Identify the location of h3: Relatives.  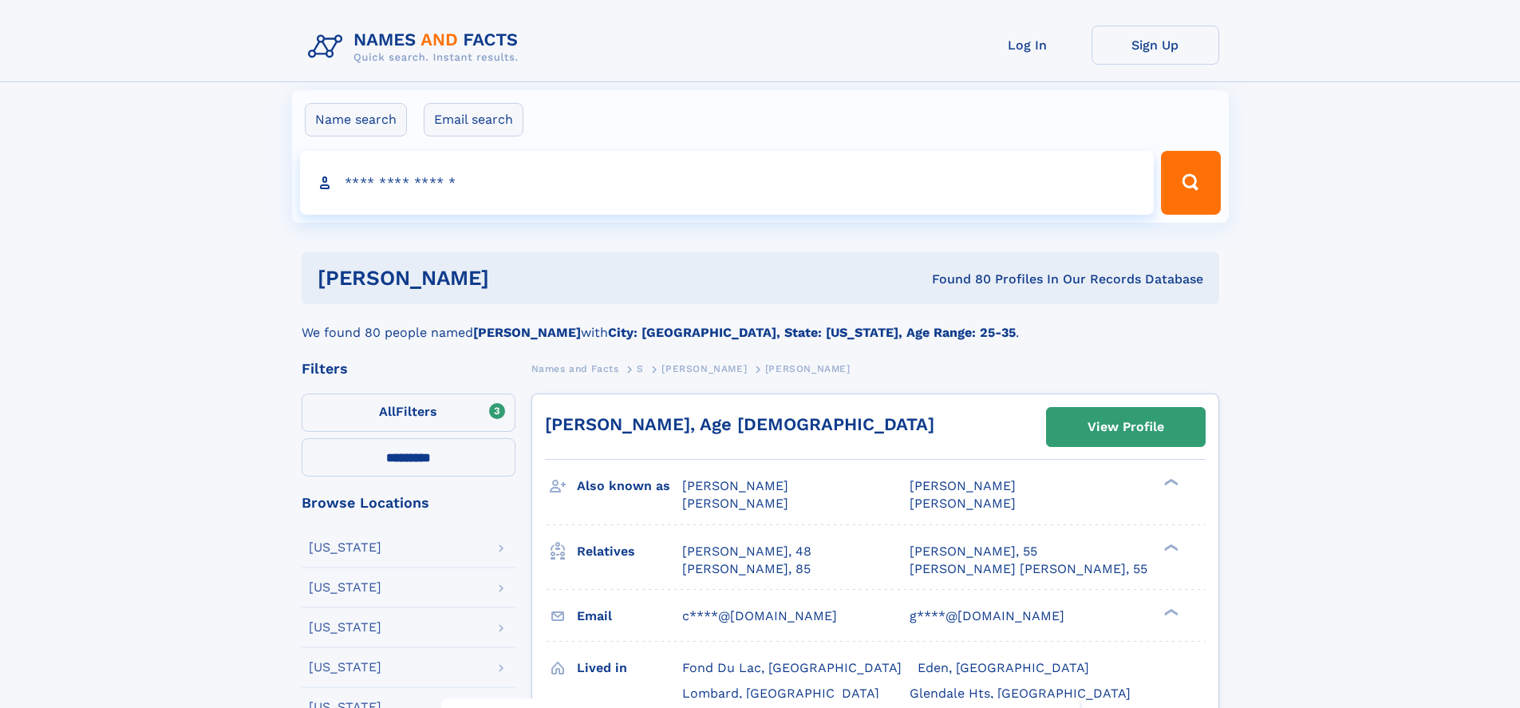
(630, 551).